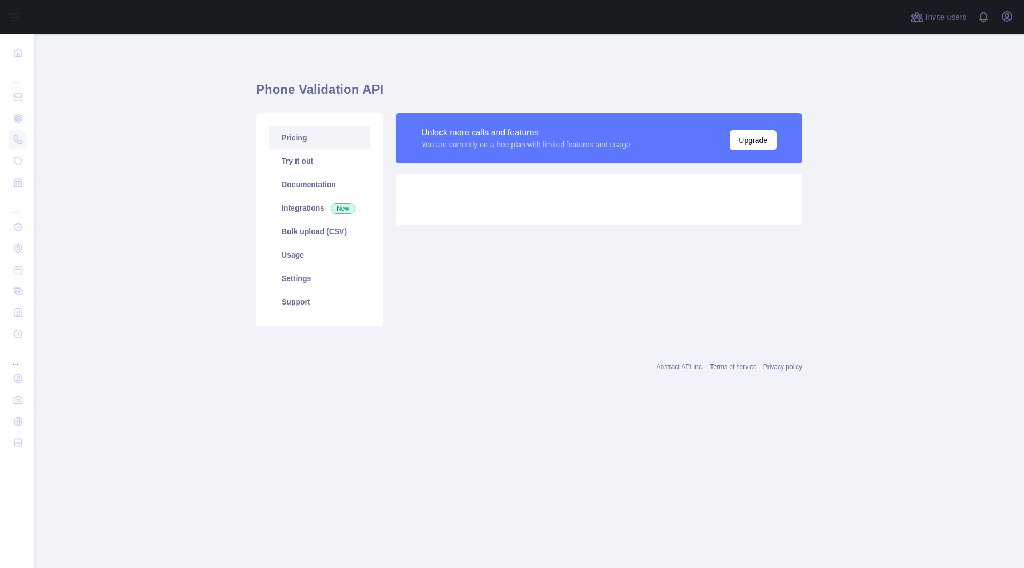 The height and width of the screenshot is (568, 1024). What do you see at coordinates (343, 208) in the screenshot?
I see `span: New` at bounding box center [343, 208].